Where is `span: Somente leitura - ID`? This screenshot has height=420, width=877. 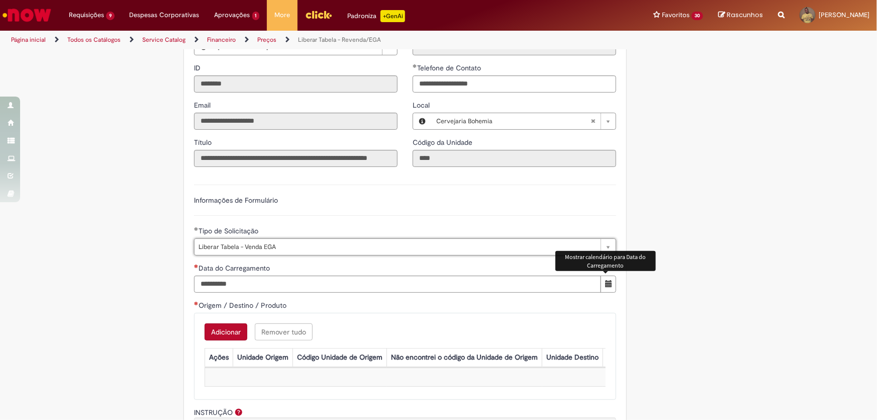
span: Somente leitura - ID is located at coordinates (198, 68).